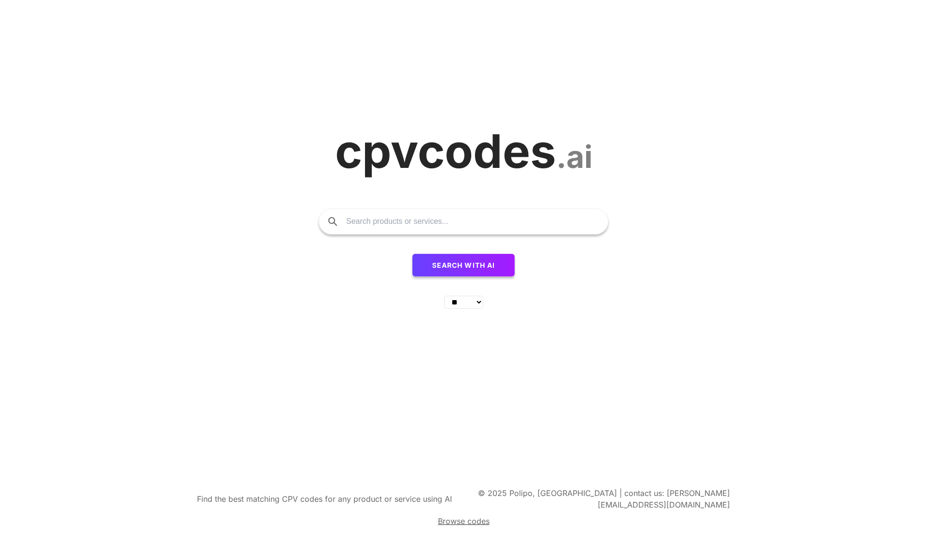 The height and width of the screenshot is (537, 927). Describe the element at coordinates (464, 266) in the screenshot. I see `button: Search with AI` at that location.